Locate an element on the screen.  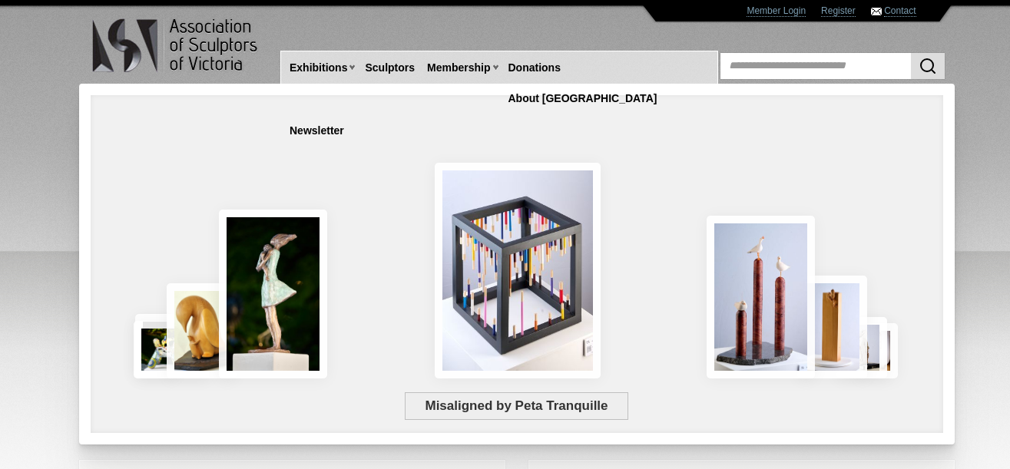
img: Connection is located at coordinates (273, 294).